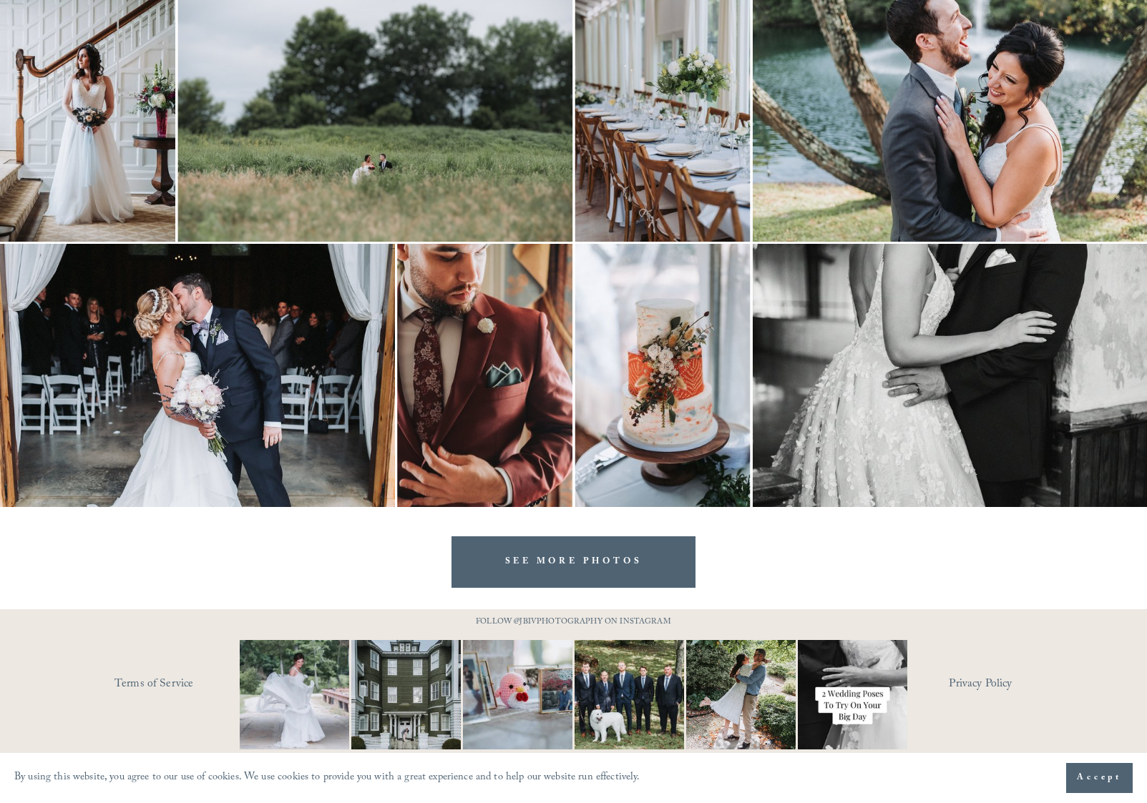 The image size is (1147, 803). Describe the element at coordinates (663, 376) in the screenshot. I see `img: Three-tier wedding cake with a white, orange, and light blue marbled design, decorated with a flo...` at that location.